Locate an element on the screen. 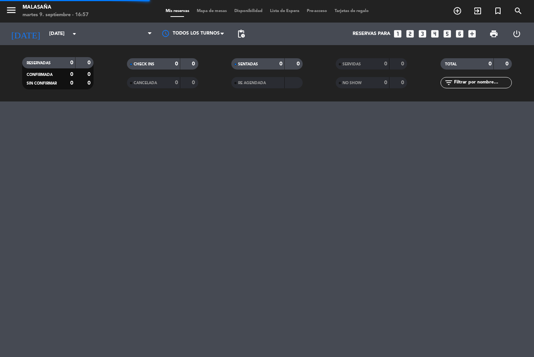  span: RE AGENDADA is located at coordinates (252, 83).